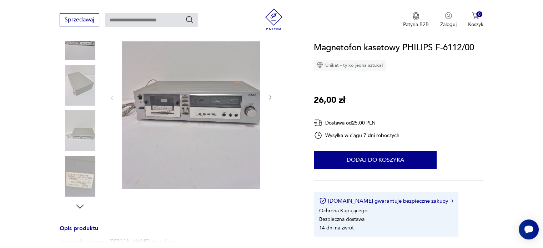 Image resolution: width=543 pixels, height=248 pixels. I want to click on div: Wysyłka w ciągu 7 dni roboczych, so click(356, 135).